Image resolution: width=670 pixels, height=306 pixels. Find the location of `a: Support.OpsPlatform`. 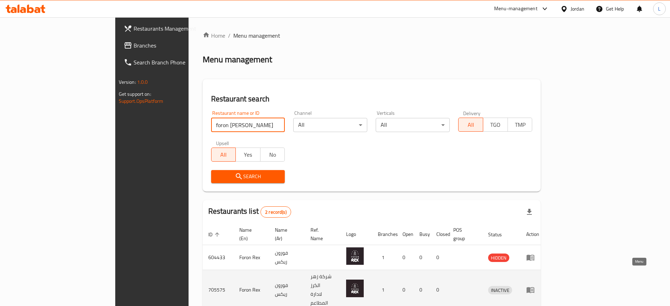

a: Support.OpsPlatform is located at coordinates (141, 101).